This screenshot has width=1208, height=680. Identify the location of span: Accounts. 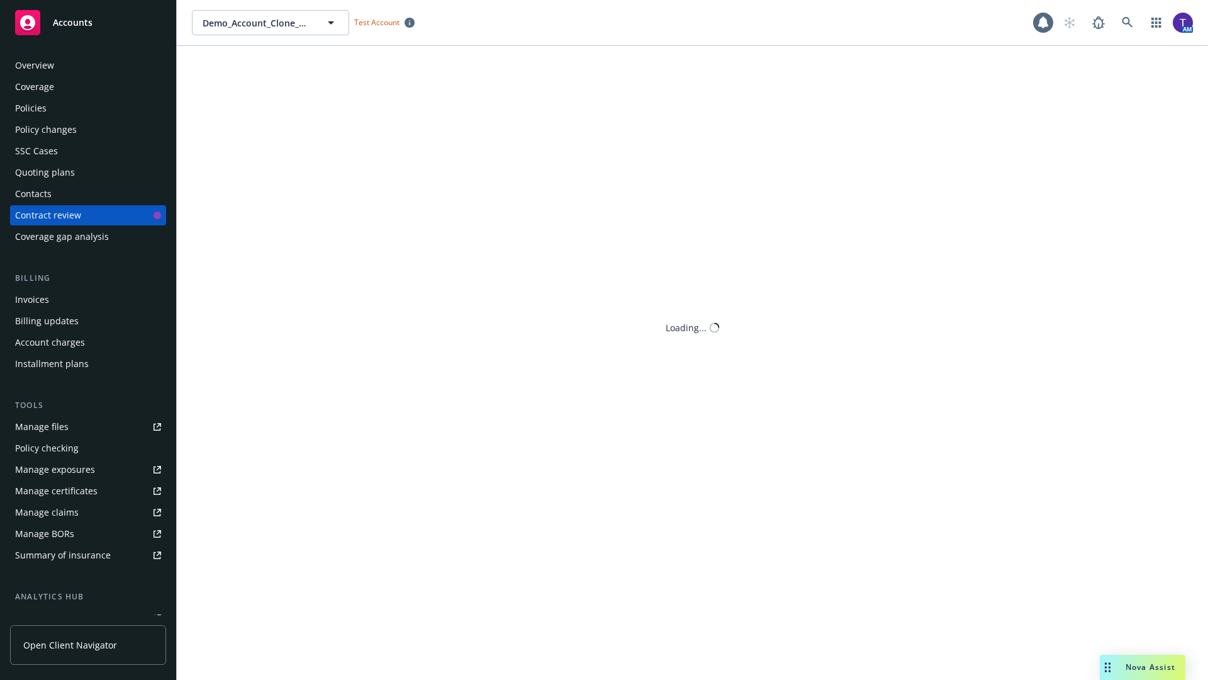
(72, 23).